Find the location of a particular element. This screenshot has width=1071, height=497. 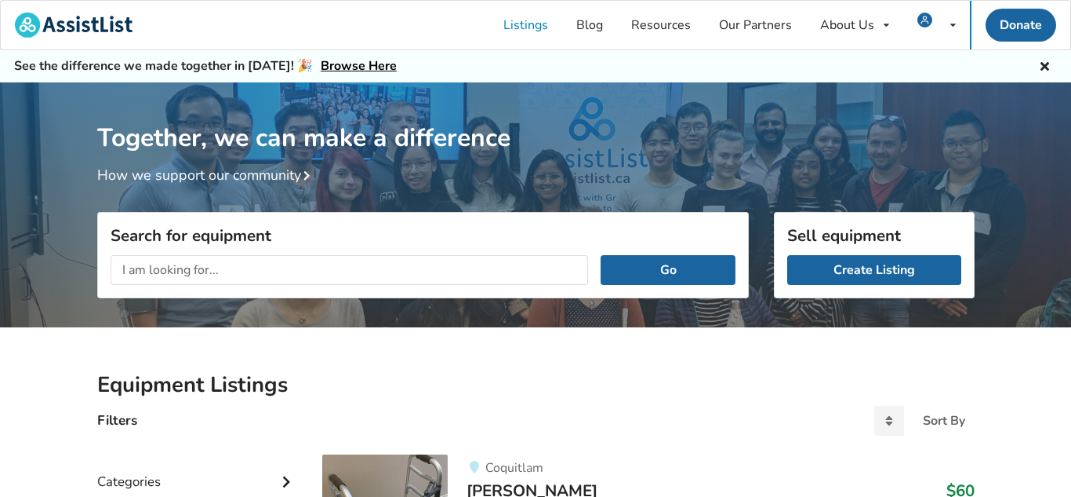

a: How we support our community is located at coordinates (207, 175).